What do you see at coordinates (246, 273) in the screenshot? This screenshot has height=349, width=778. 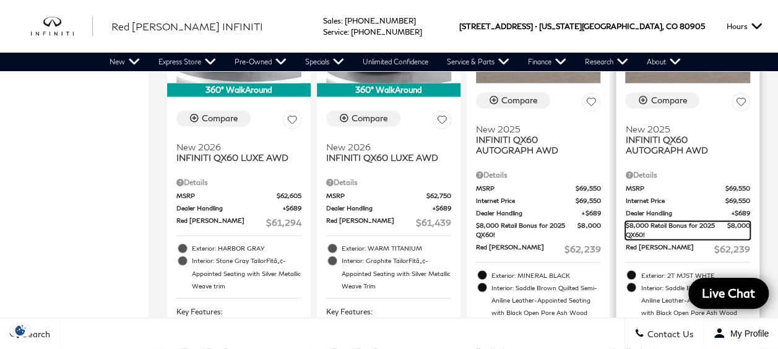 I see `span: Interior: Stone Gray TailorFitâ„¢-Appointed Seating with Silver Metallic Weave trim` at bounding box center [246, 273].